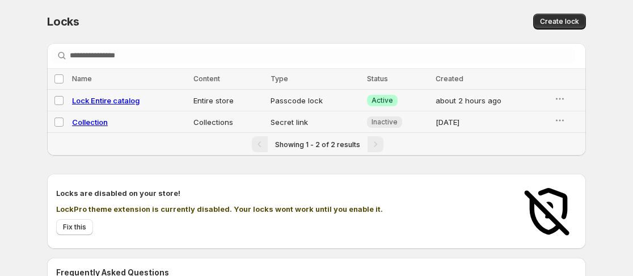  Describe the element at coordinates (283, 193) in the screenshot. I see `h2: Locks are disabled on your store!` at that location.